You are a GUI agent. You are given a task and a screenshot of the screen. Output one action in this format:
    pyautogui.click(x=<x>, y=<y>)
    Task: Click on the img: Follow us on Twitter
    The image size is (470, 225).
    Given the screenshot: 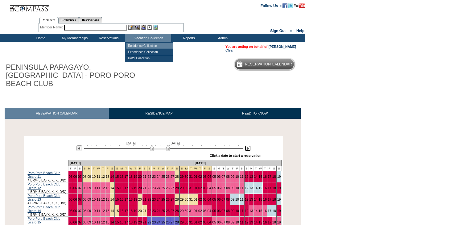 What is the action you would take?
    pyautogui.click(x=291, y=6)
    